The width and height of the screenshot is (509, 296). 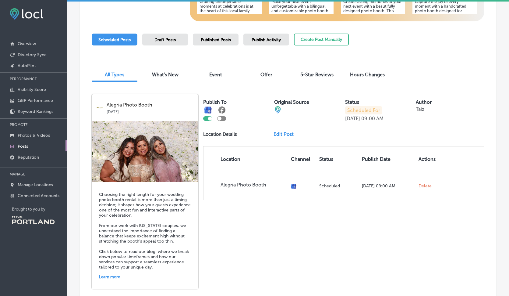 I want to click on label: Author, so click(x=424, y=102).